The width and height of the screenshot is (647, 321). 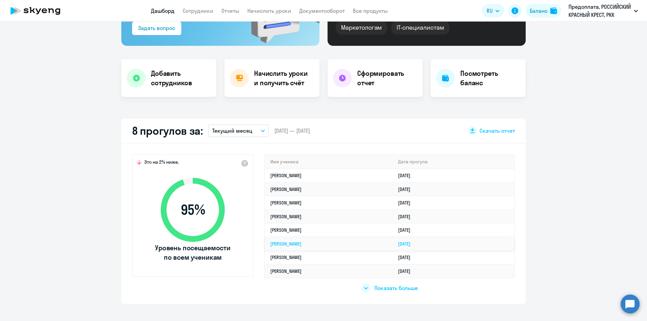 I want to click on span: Это на 2% ниже,, so click(x=161, y=163).